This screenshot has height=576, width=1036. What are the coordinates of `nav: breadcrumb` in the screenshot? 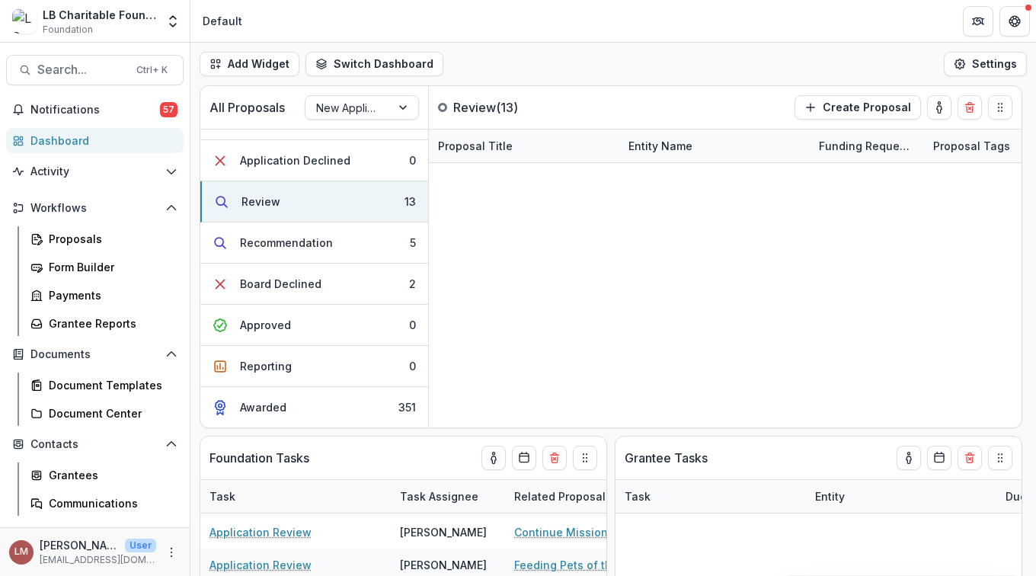 It's located at (222, 21).